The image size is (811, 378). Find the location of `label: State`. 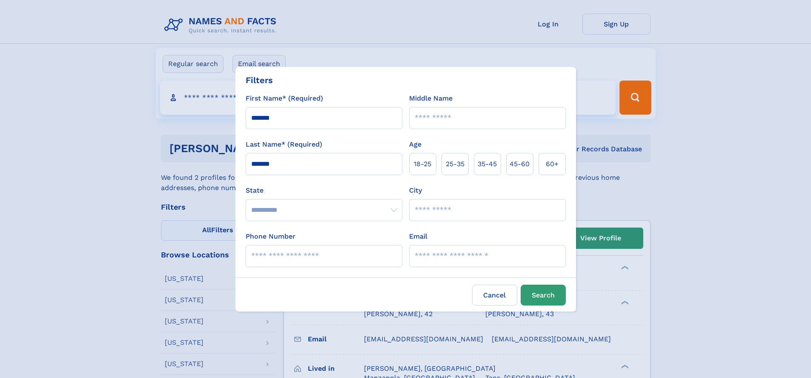

label: State is located at coordinates (324, 190).